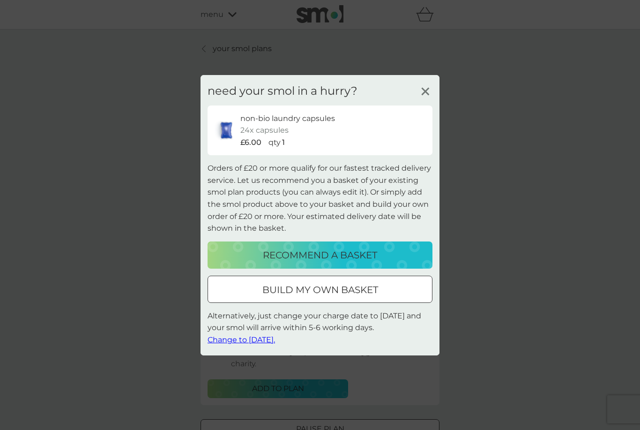 This screenshot has height=430, width=640. What do you see at coordinates (320, 198) in the screenshot?
I see `p: Orders of £20 or more qualify for our fastest tracked delivery service. Let us recommend you a ba...` at bounding box center [320, 198].